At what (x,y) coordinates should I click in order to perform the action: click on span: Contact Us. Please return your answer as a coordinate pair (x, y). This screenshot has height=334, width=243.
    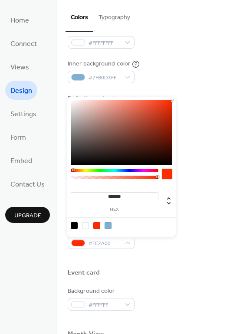
    Looking at the image, I should click on (27, 185).